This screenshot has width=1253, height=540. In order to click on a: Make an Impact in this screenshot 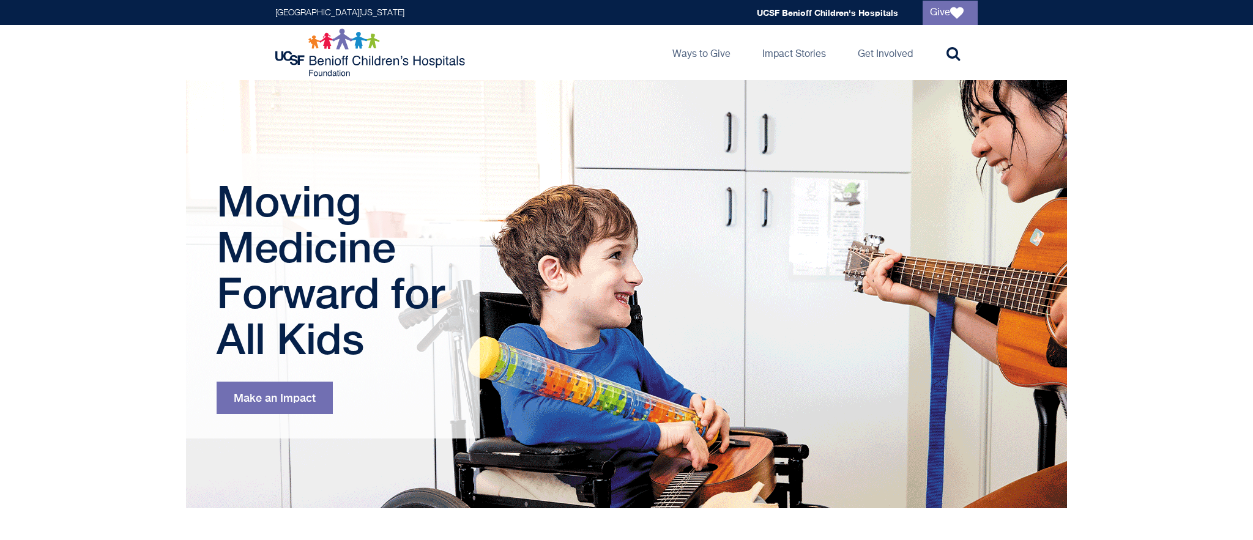, I will do `click(275, 398)`.